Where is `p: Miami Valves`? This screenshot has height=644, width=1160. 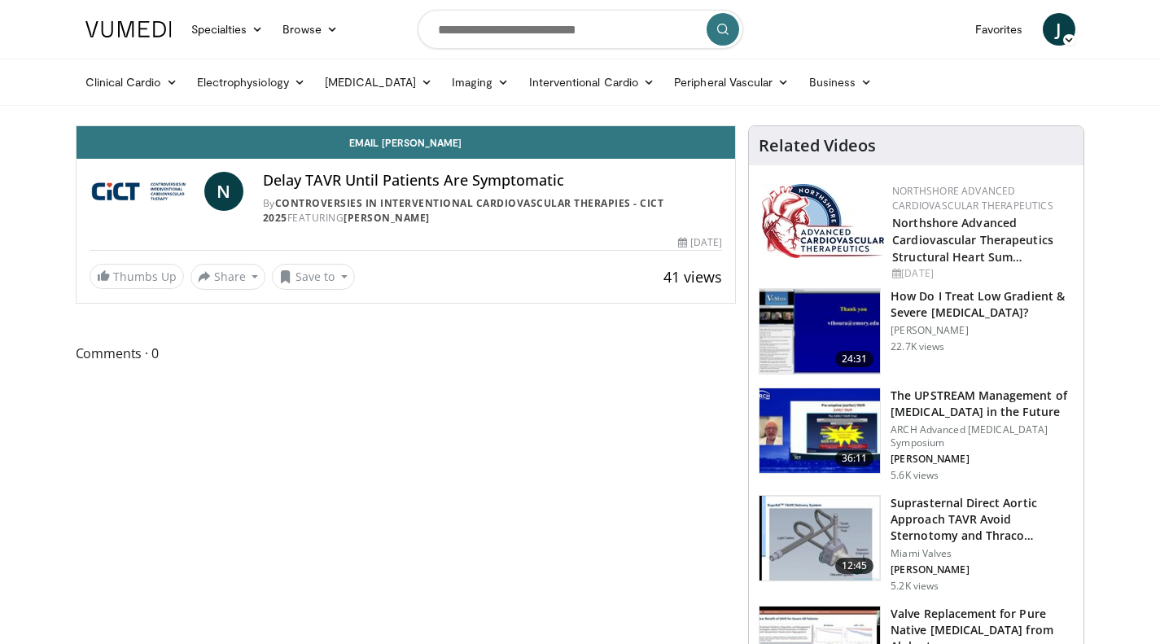 p: Miami Valves is located at coordinates (982, 553).